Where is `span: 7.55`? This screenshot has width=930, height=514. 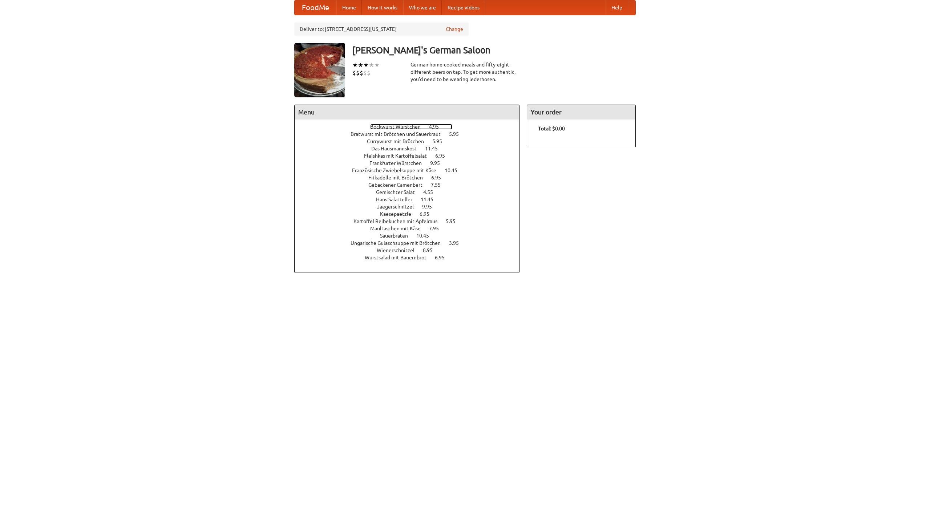 span: 7.55 is located at coordinates (439, 185).